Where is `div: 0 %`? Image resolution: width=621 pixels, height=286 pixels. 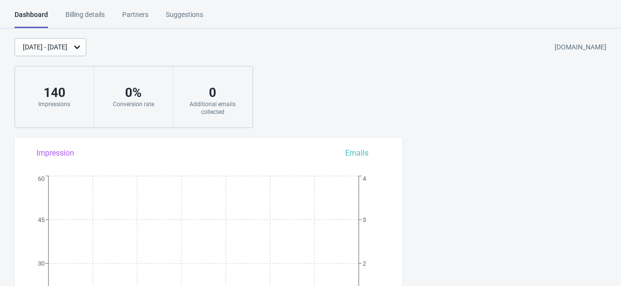 div: 0 % is located at coordinates (133, 93).